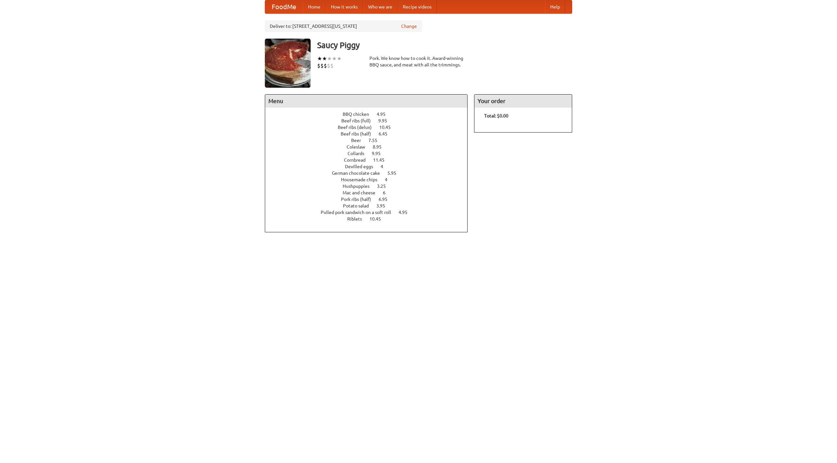  I want to click on span: 6, so click(388, 193).